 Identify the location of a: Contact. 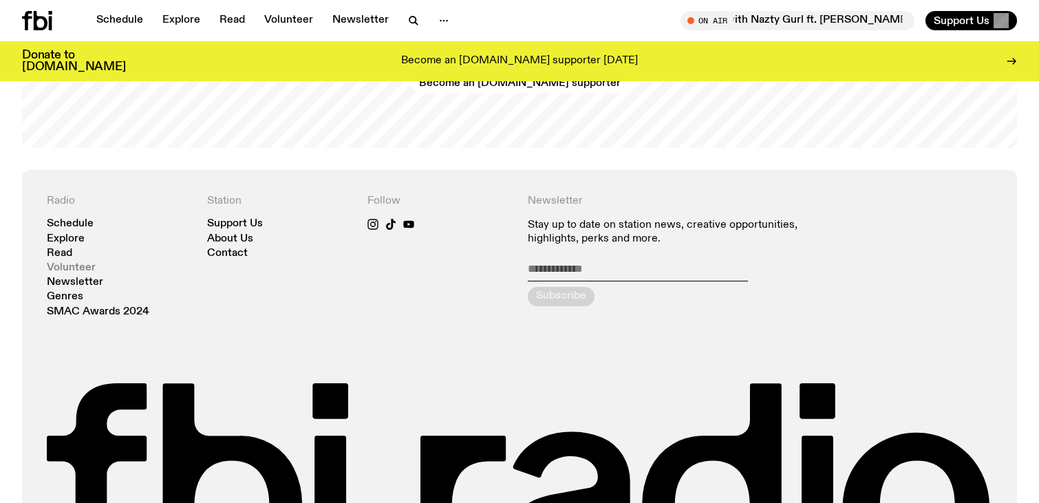
(227, 253).